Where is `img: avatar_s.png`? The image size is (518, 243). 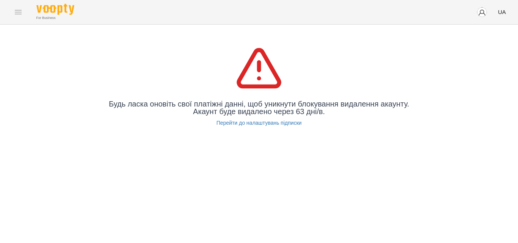 img: avatar_s.png is located at coordinates (482, 12).